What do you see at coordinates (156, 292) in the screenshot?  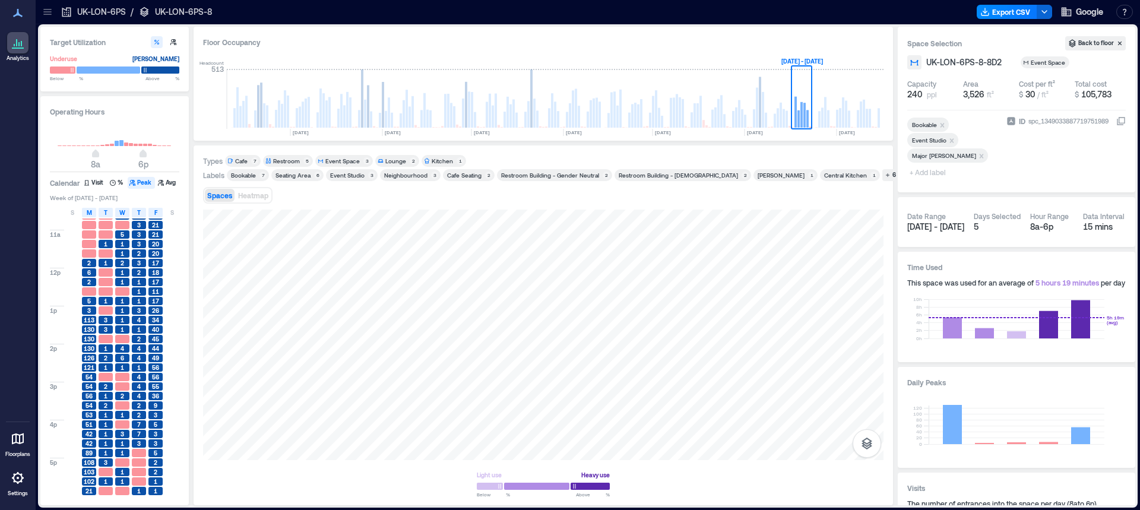 I see `span: 11` at bounding box center [156, 292].